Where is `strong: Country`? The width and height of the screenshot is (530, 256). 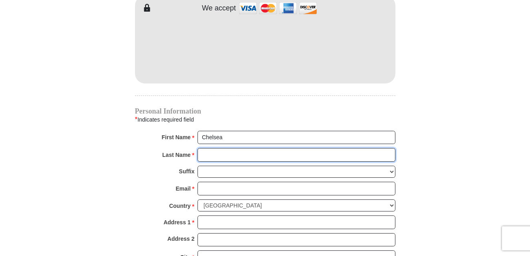 strong: Country is located at coordinates (180, 206).